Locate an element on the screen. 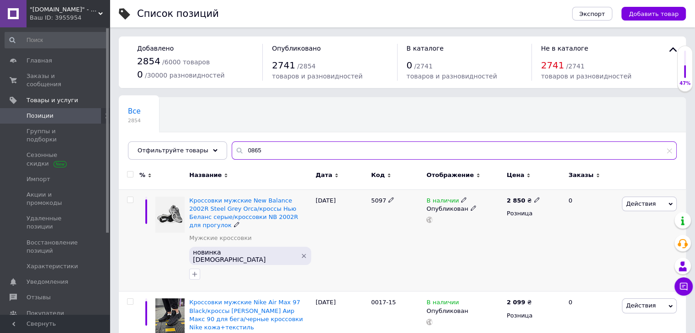  span: Заказы is located at coordinates (581, 175).